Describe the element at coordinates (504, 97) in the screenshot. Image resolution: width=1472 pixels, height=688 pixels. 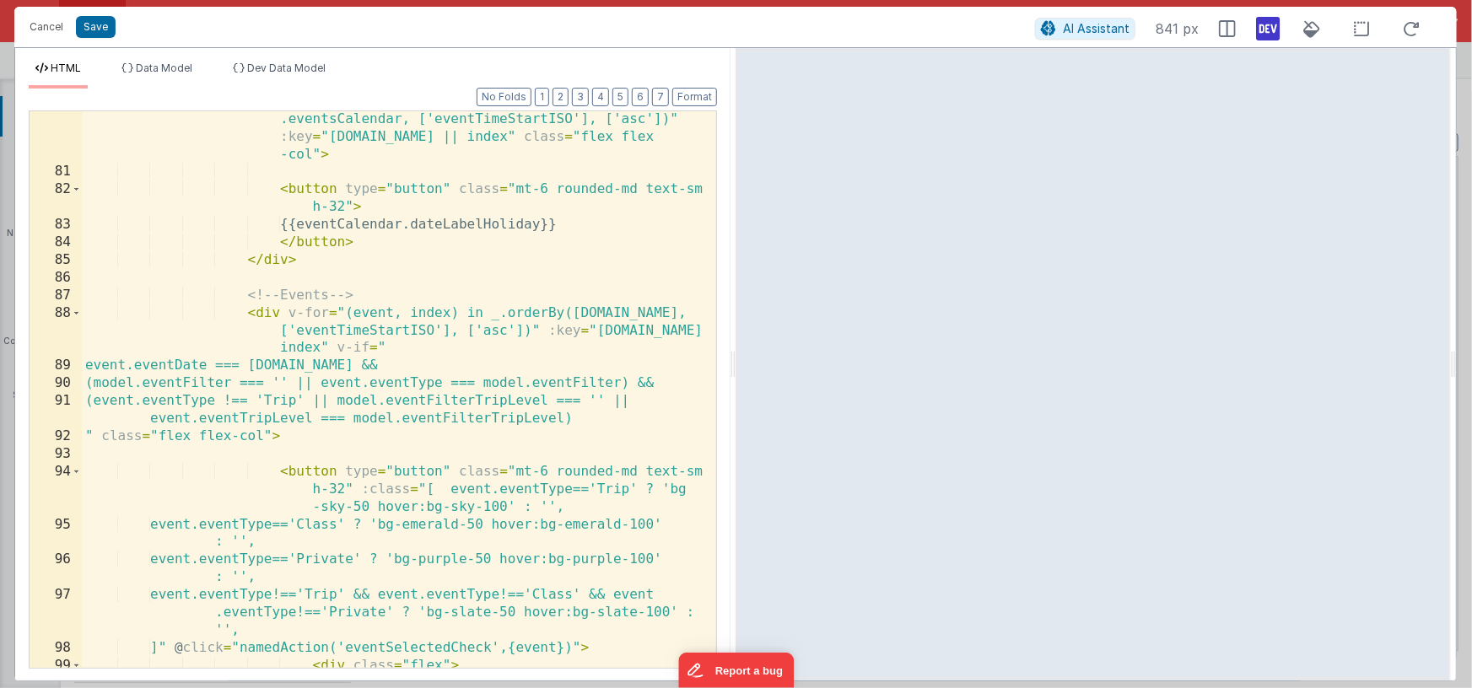
I see `button: No Folds` at that location.